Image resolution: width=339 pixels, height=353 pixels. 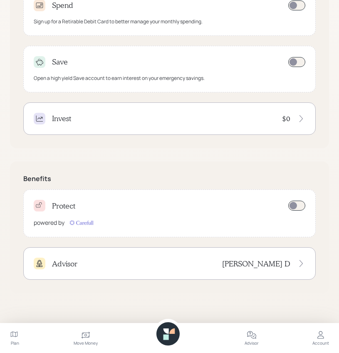 I want to click on h4: Advisor, so click(x=64, y=264).